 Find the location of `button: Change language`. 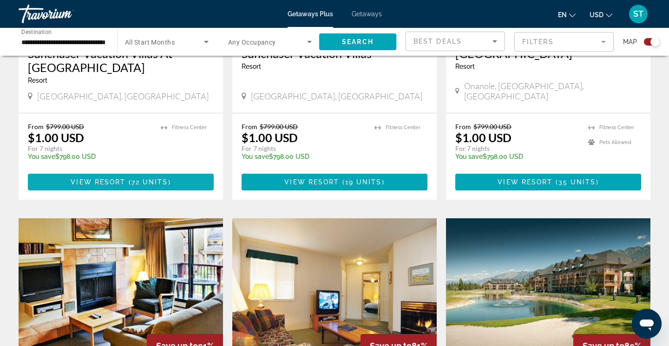

button: Change language is located at coordinates (567, 14).